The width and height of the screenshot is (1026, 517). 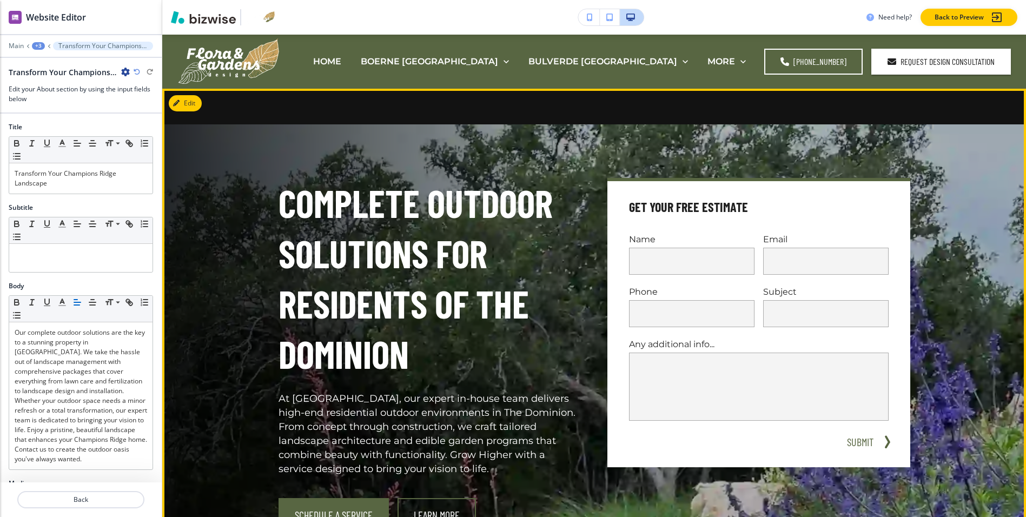 I want to click on h2: Title, so click(x=15, y=127).